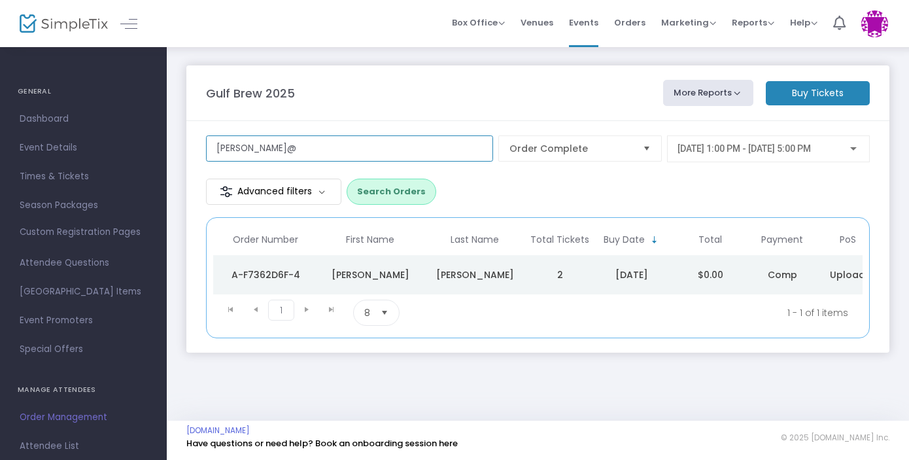 The image size is (909, 460). What do you see at coordinates (83, 205) in the screenshot?
I see `span: Season Packages` at bounding box center [83, 205].